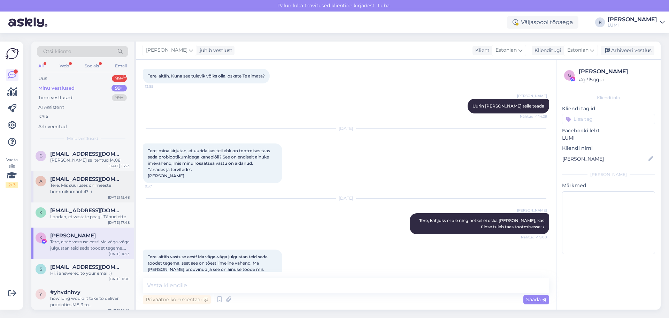 The image size is (669, 318). I want to click on input: Lisa nimi, so click(605, 159).